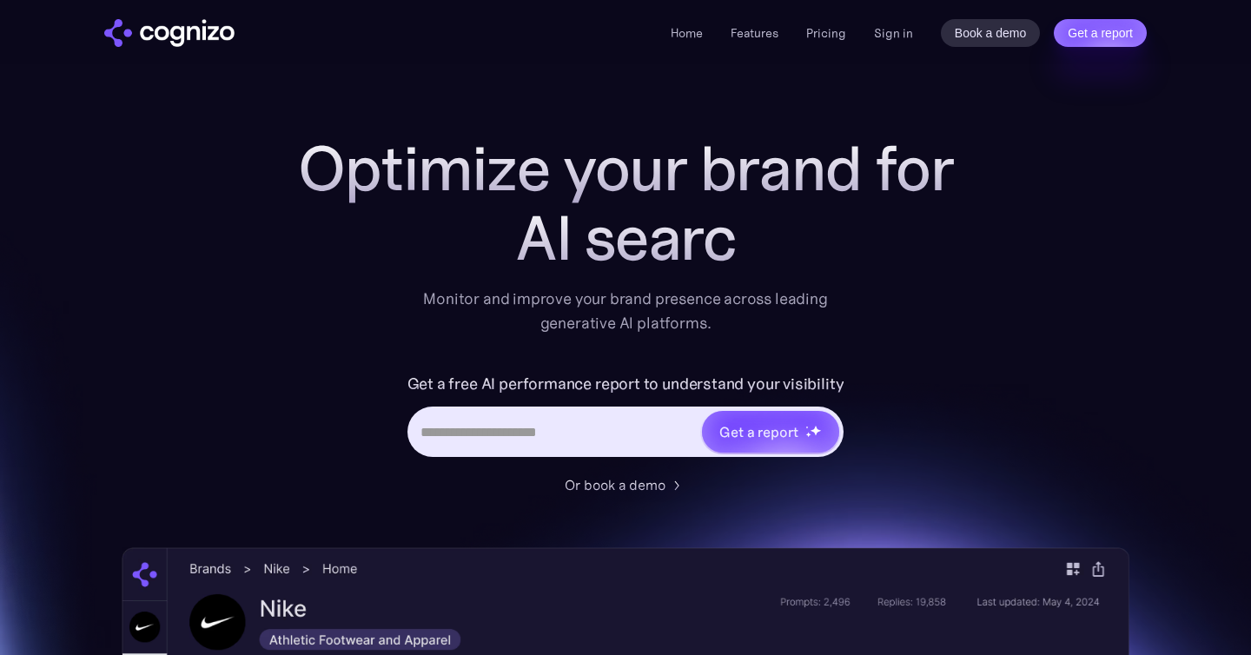 The image size is (1251, 655). Describe the element at coordinates (625, 384) in the screenshot. I see `label: Get a free AI performance report to understand your visibility` at that location.